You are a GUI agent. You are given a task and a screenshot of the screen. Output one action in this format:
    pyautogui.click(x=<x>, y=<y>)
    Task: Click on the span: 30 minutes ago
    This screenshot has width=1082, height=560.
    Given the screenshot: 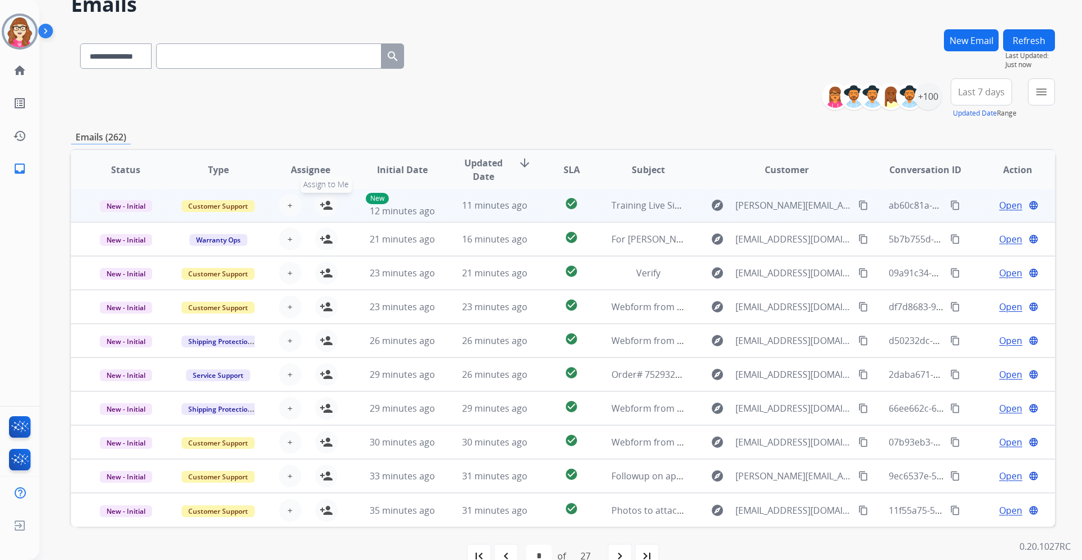 What is the action you would take?
    pyautogui.click(x=495, y=442)
    